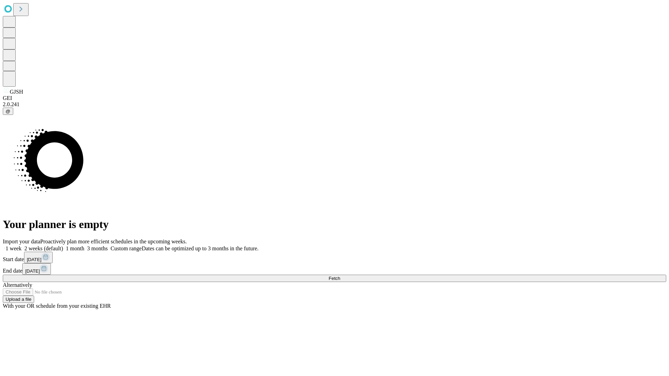 The width and height of the screenshot is (669, 376). I want to click on span: 3 months, so click(97, 248).